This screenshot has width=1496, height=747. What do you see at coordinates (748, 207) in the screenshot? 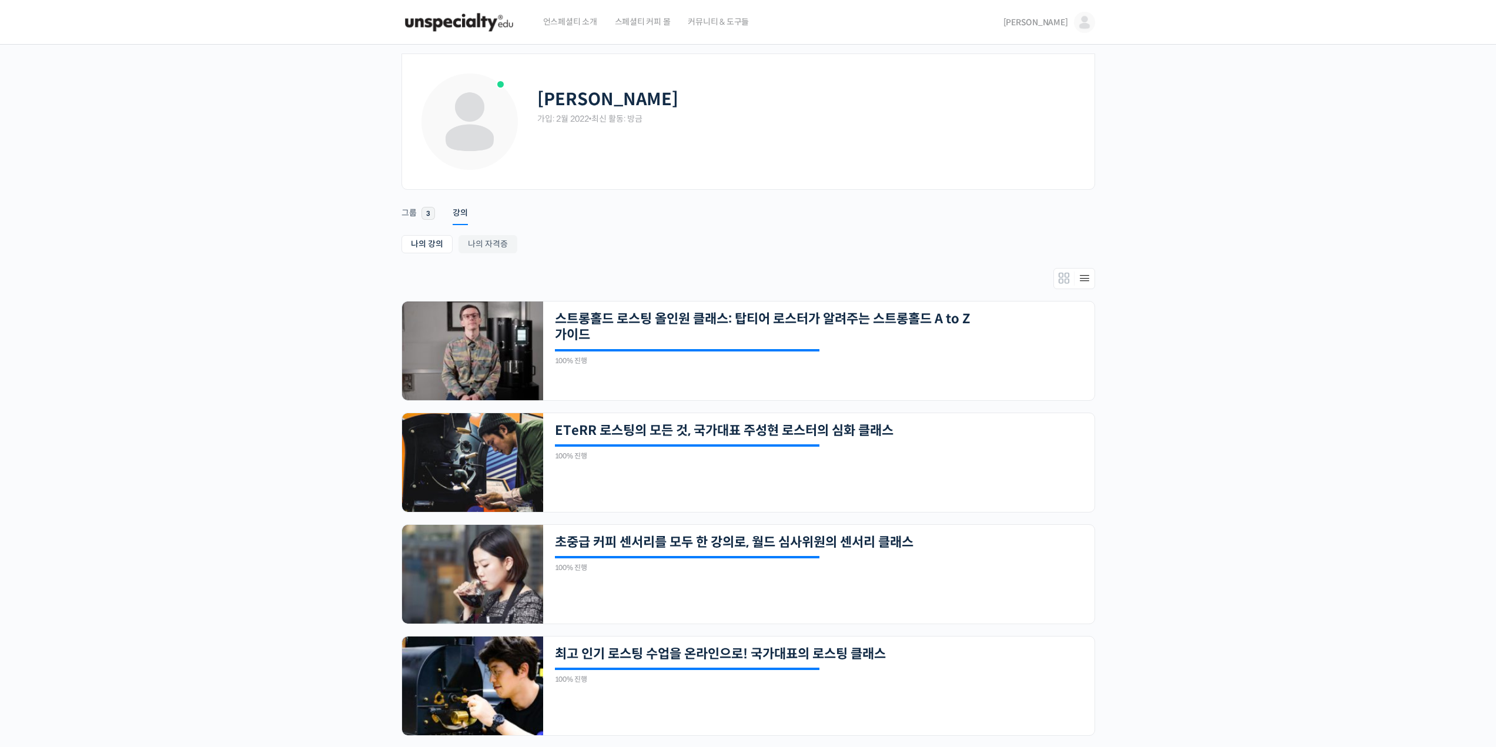
I see `nav: Primary menu` at bounding box center [748, 207].